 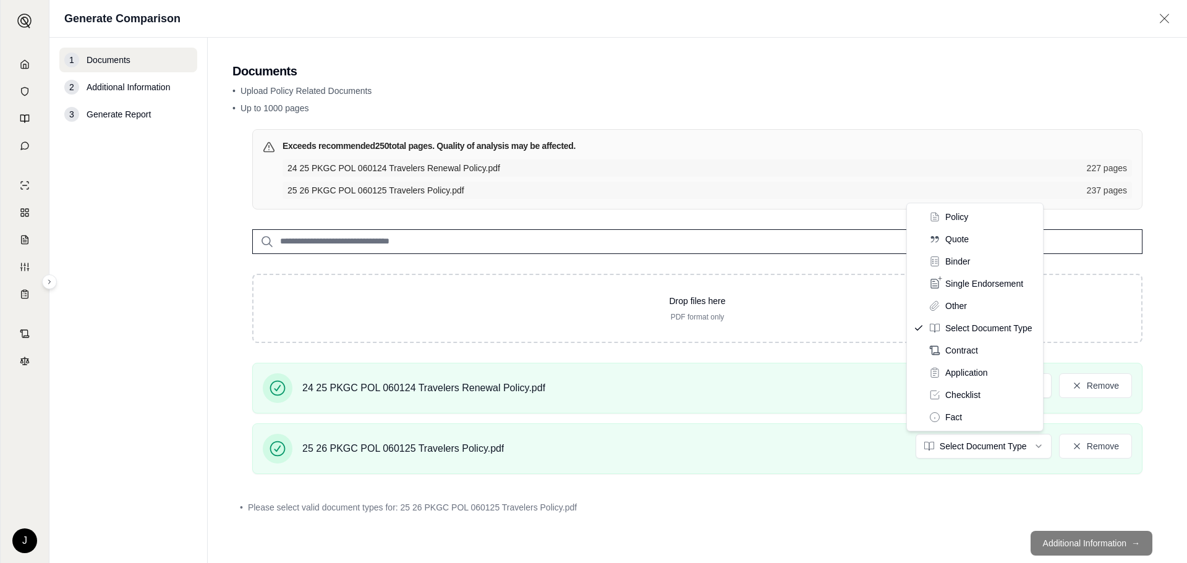 What do you see at coordinates (984, 284) in the screenshot?
I see `span: Single Endorsement` at bounding box center [984, 284].